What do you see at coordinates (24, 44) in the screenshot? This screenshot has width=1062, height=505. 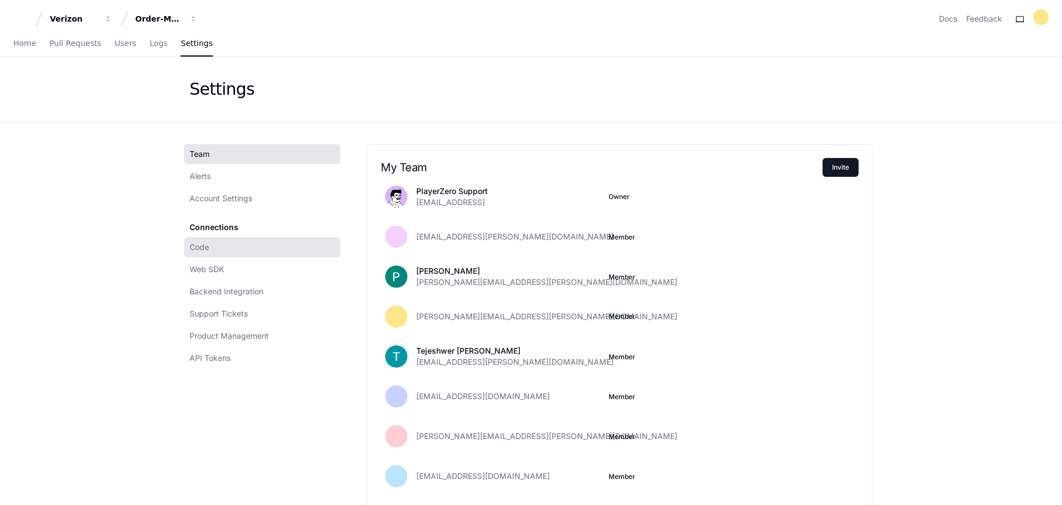 I see `a: Home` at bounding box center [24, 44].